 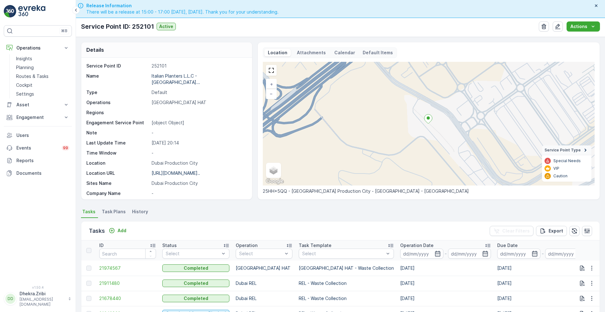 What do you see at coordinates (38, 117) in the screenshot?
I see `p: Engagement` at bounding box center [38, 117].